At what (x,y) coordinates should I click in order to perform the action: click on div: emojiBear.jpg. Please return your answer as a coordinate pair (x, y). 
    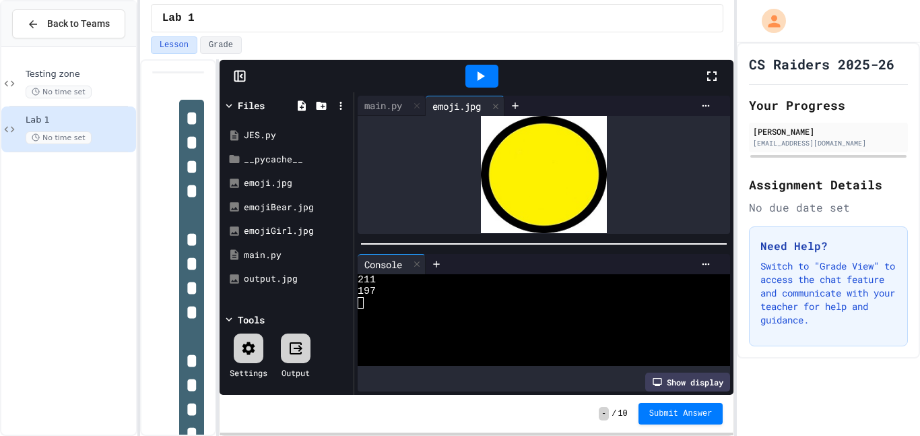
    Looking at the image, I should click on (296, 207).